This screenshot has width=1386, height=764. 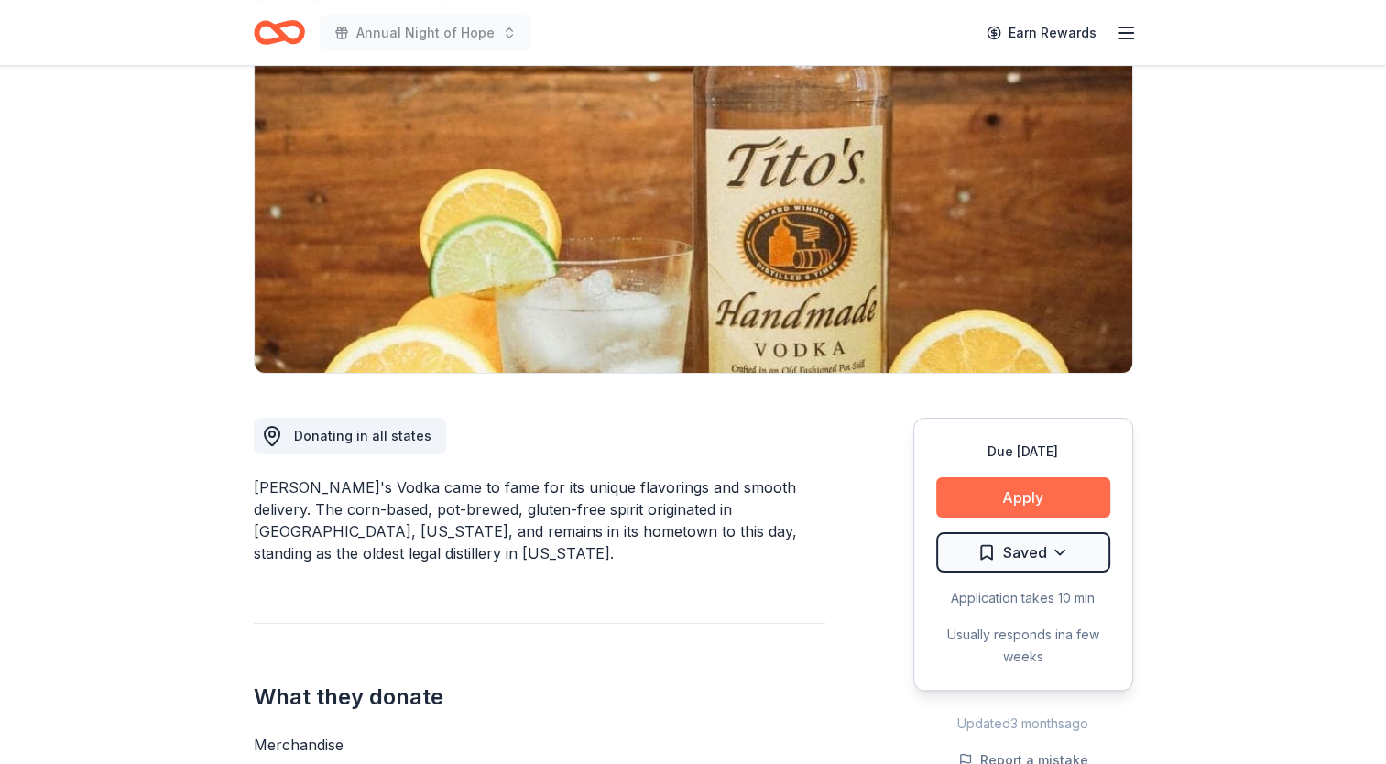 What do you see at coordinates (540, 697) in the screenshot?
I see `h2: What they donate` at bounding box center [540, 697].